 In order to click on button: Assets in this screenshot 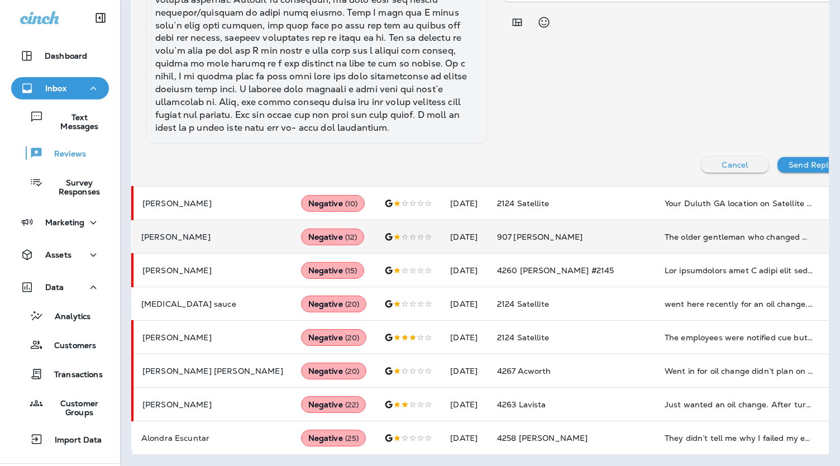, I will do `click(60, 255)`.